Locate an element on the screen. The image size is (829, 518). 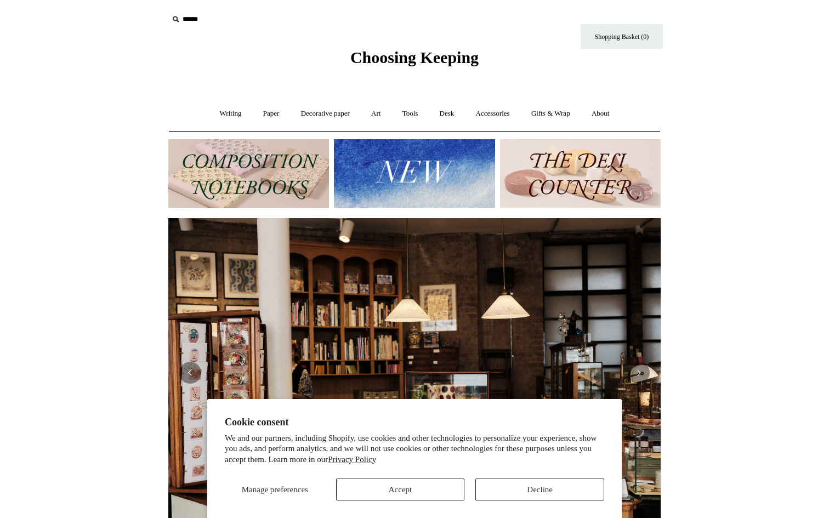
span: Manage preferences is located at coordinates (275, 489).